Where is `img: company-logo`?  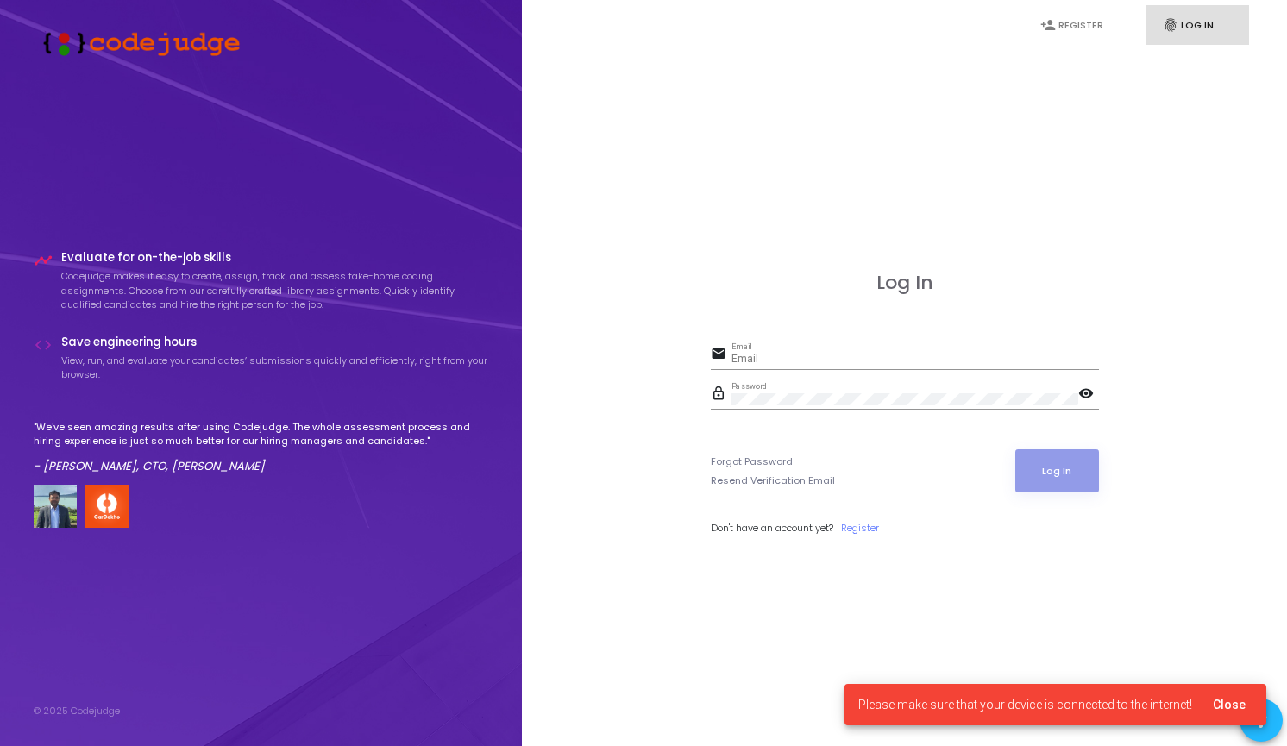 img: company-logo is located at coordinates (107, 506).